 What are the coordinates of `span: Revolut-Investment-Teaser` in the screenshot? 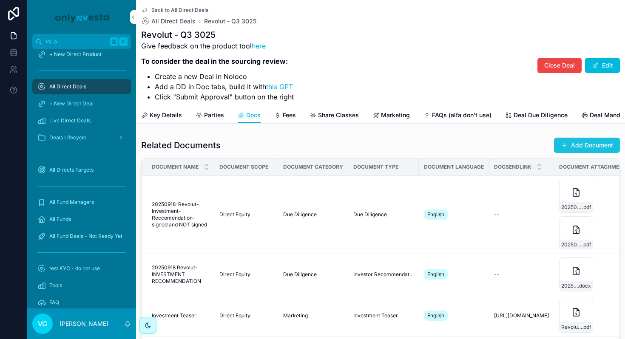 It's located at (571, 327).